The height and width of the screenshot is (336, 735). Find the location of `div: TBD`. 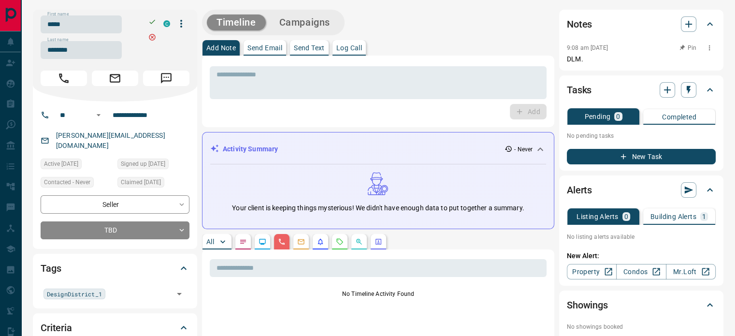

div: TBD is located at coordinates (115, 230).